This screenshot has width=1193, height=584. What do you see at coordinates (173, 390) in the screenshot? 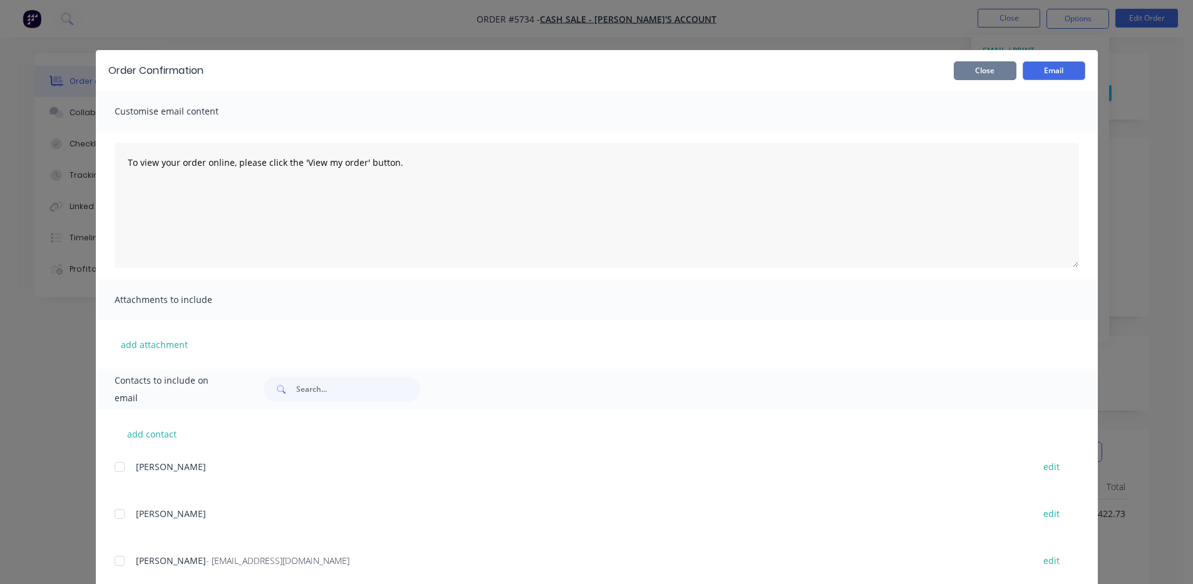
I see `span: Contacts to include on email` at bounding box center [173, 390].